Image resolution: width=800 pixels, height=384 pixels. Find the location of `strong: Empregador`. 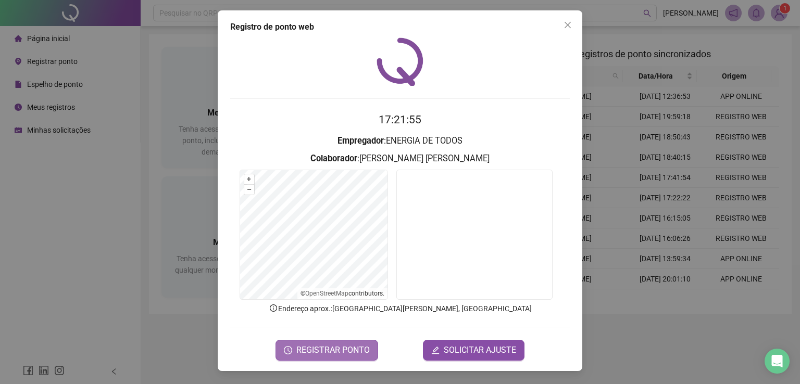

strong: Empregador is located at coordinates (360, 141).